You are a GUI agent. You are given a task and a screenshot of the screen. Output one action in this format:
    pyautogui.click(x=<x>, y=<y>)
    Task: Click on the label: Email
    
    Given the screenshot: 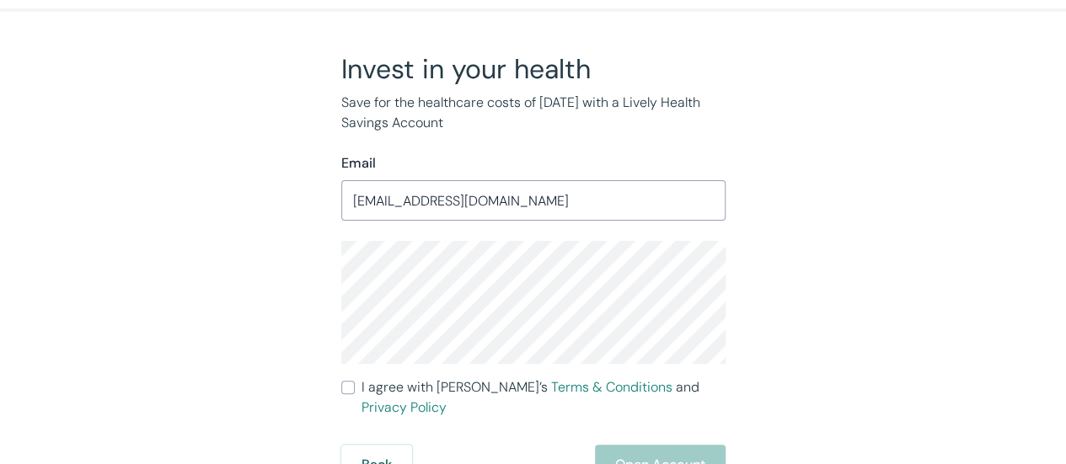 What is the action you would take?
    pyautogui.click(x=358, y=164)
    